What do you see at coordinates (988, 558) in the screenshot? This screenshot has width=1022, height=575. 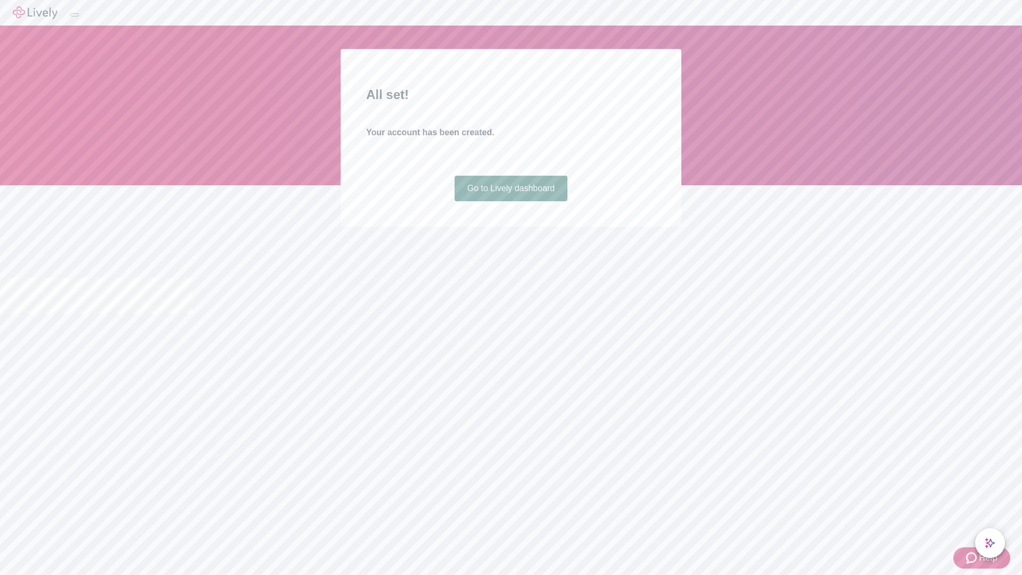 I see `span: Help` at bounding box center [988, 558].